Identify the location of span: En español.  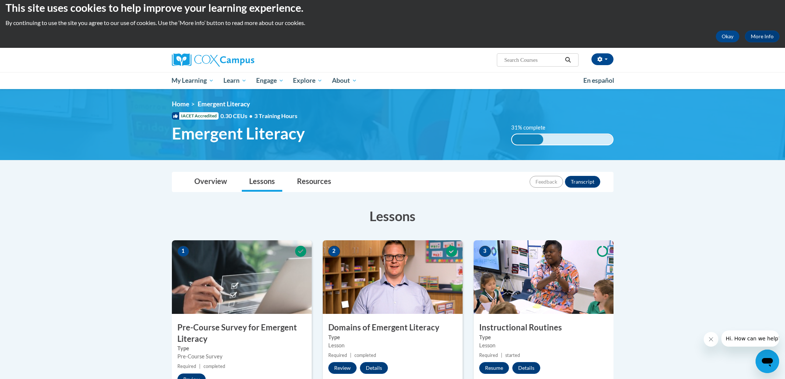
(598, 80).